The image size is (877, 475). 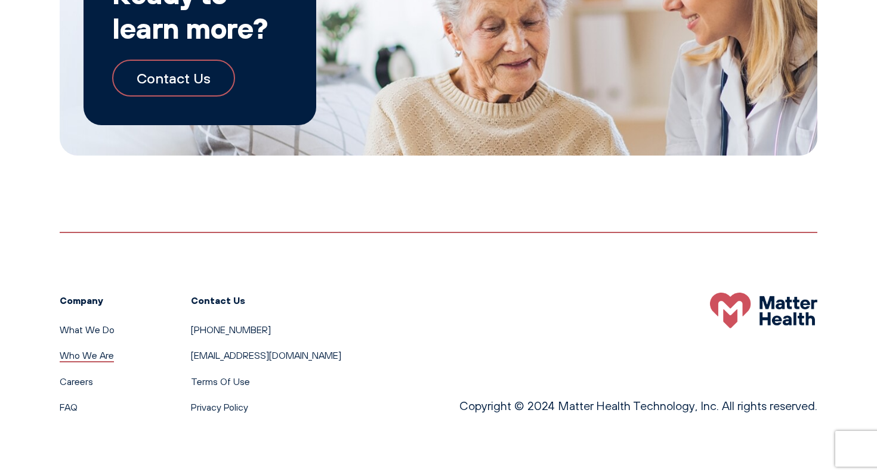 What do you see at coordinates (86, 355) in the screenshot?
I see `a: Who We Are` at bounding box center [86, 355].